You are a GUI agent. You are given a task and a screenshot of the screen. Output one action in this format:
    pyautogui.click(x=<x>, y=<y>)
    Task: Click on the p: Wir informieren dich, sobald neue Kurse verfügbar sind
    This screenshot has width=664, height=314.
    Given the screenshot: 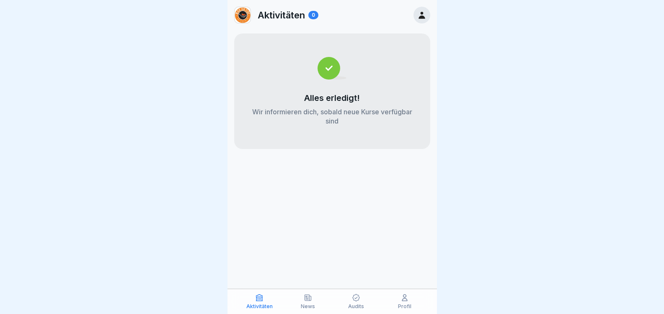 What is the action you would take?
    pyautogui.click(x=332, y=116)
    